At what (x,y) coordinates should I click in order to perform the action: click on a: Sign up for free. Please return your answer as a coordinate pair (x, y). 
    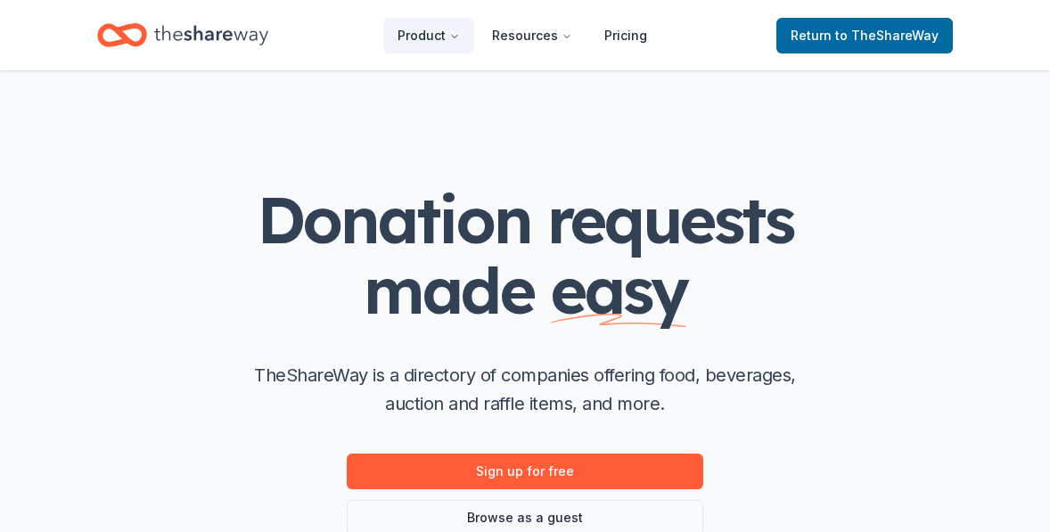
    Looking at the image, I should click on (525, 471).